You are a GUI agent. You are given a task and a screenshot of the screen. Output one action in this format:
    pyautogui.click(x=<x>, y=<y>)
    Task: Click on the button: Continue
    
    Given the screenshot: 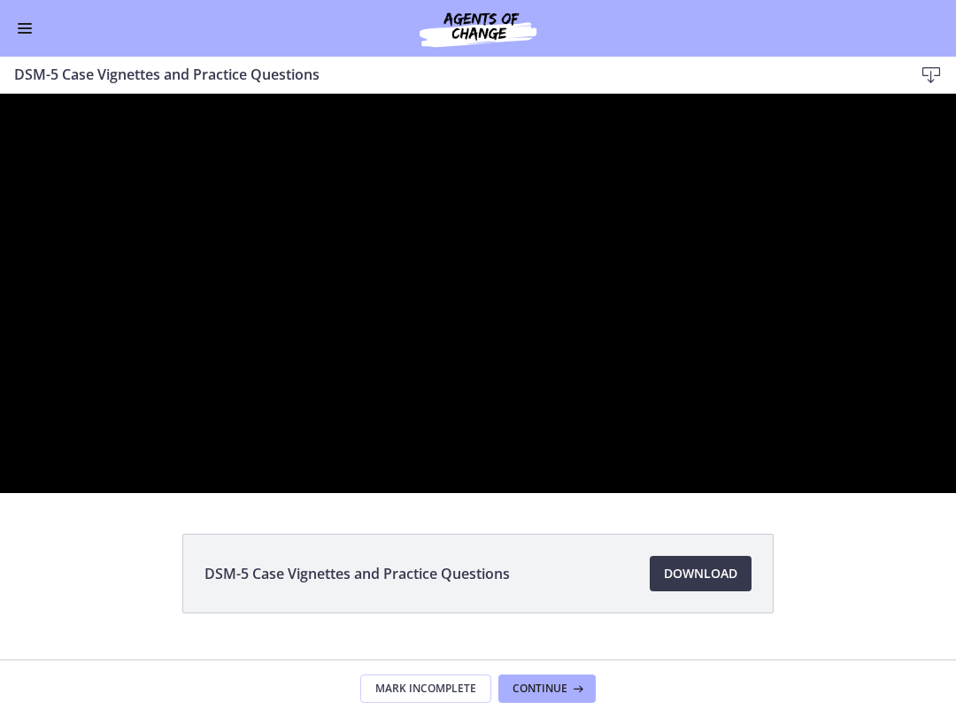 What is the action you would take?
    pyautogui.click(x=547, y=688)
    